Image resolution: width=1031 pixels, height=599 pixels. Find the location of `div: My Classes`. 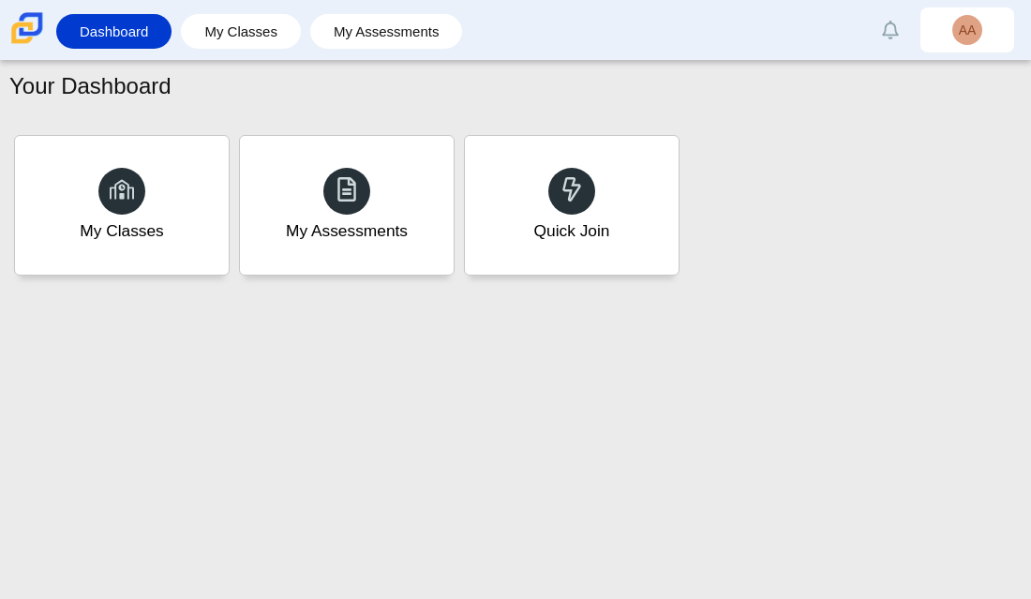

div: My Classes is located at coordinates (122, 230).